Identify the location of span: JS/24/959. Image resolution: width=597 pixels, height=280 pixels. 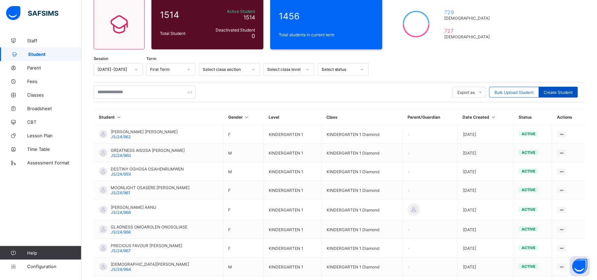
(121, 174).